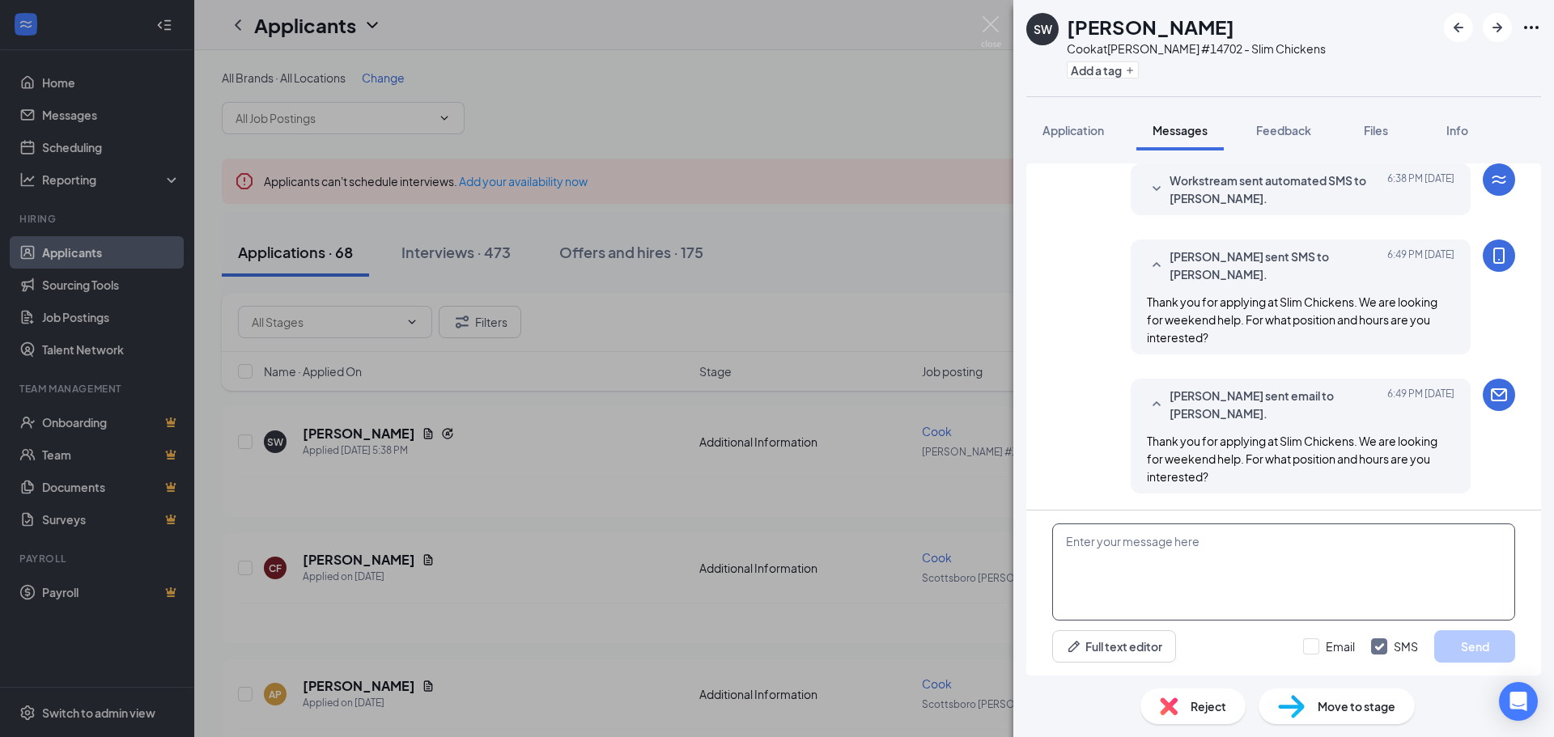 This screenshot has width=1554, height=737. Describe the element at coordinates (1284, 130) in the screenshot. I see `span: Feedback` at that location.